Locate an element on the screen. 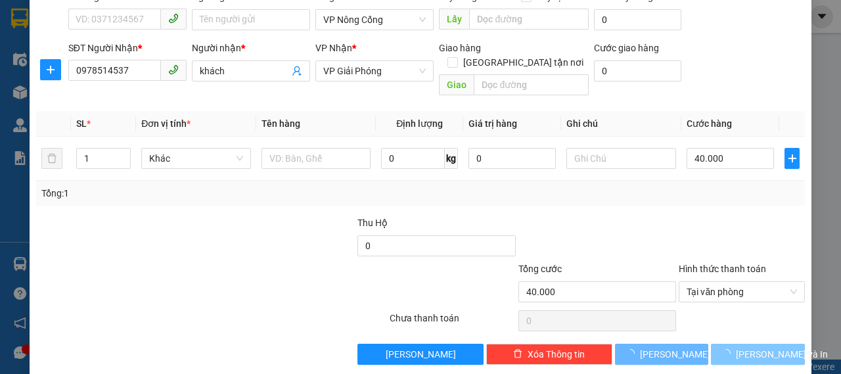  input: 0 is located at coordinates (512, 158).